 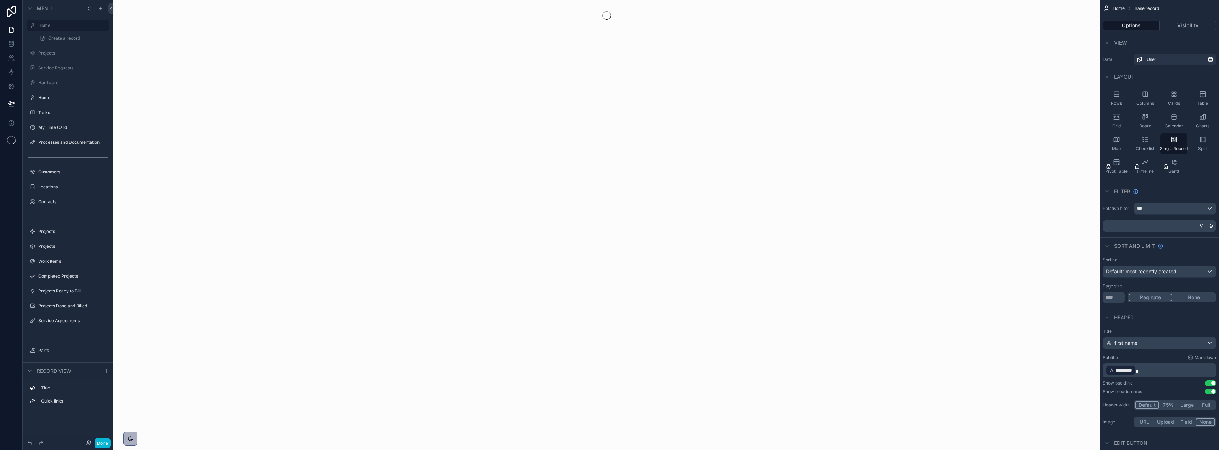 What do you see at coordinates (1160, 343) in the screenshot?
I see `button: first name` at bounding box center [1160, 343].